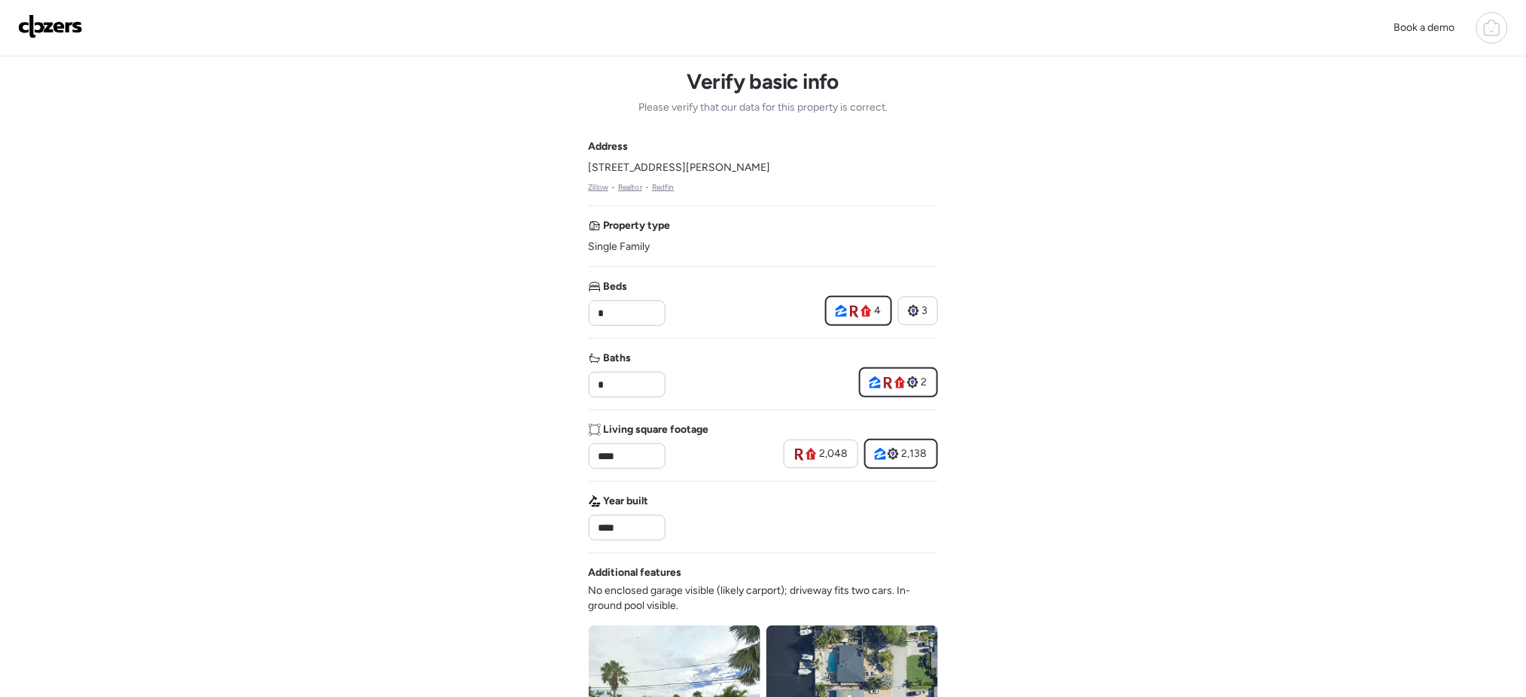  I want to click on h1: Verify basic info, so click(763, 81).